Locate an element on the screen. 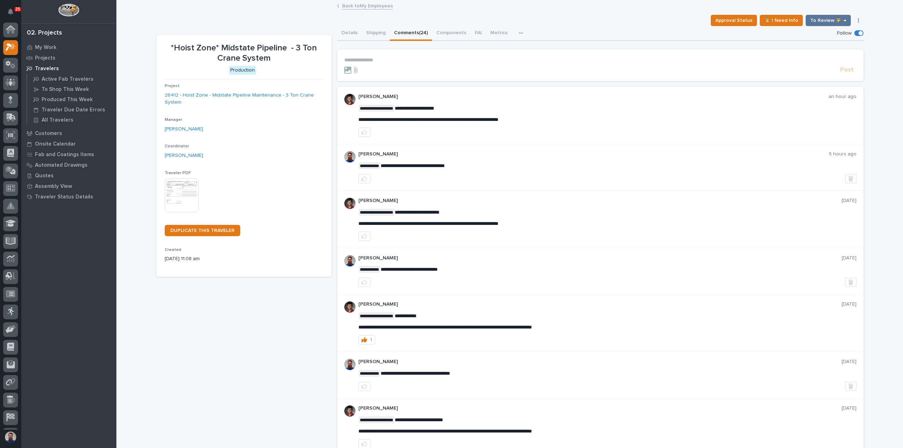  span: DUPLICATE THIS TRAVELER is located at coordinates (202, 231).